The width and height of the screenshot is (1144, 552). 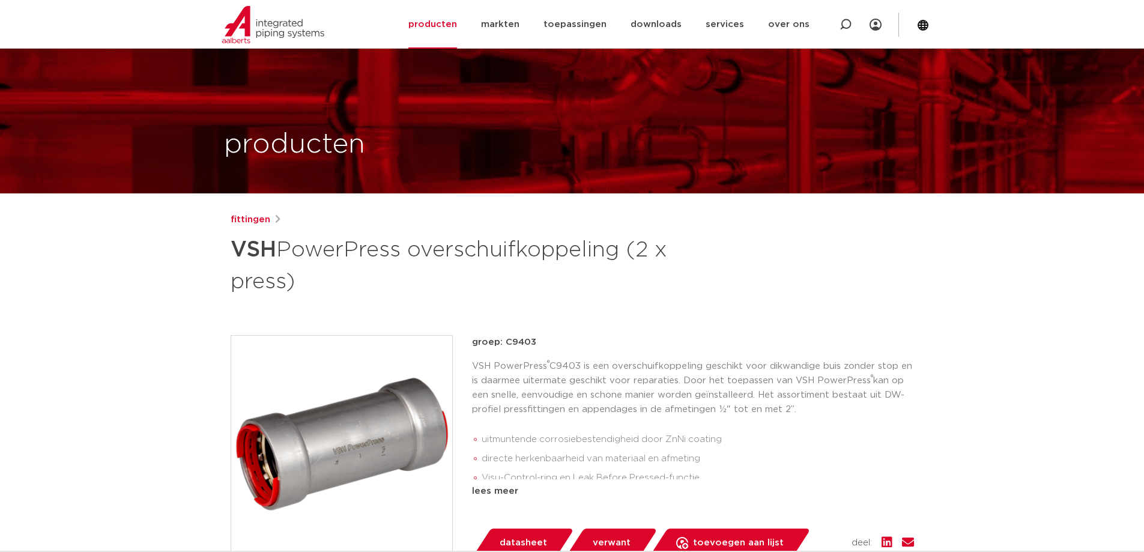 What do you see at coordinates (294, 145) in the screenshot?
I see `h1: producten` at bounding box center [294, 145].